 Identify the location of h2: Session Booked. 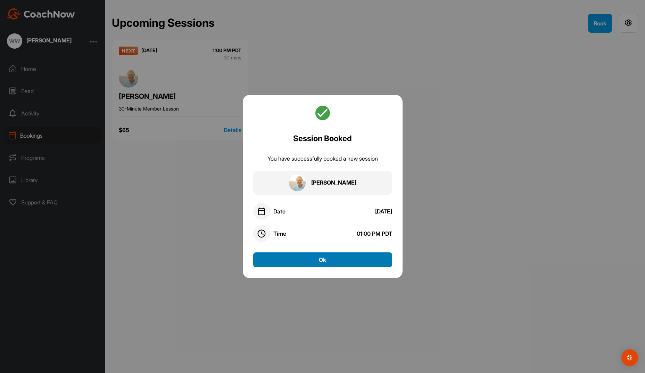
(322, 138).